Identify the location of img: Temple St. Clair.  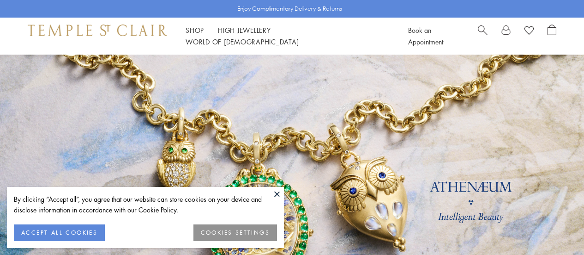
(97, 30).